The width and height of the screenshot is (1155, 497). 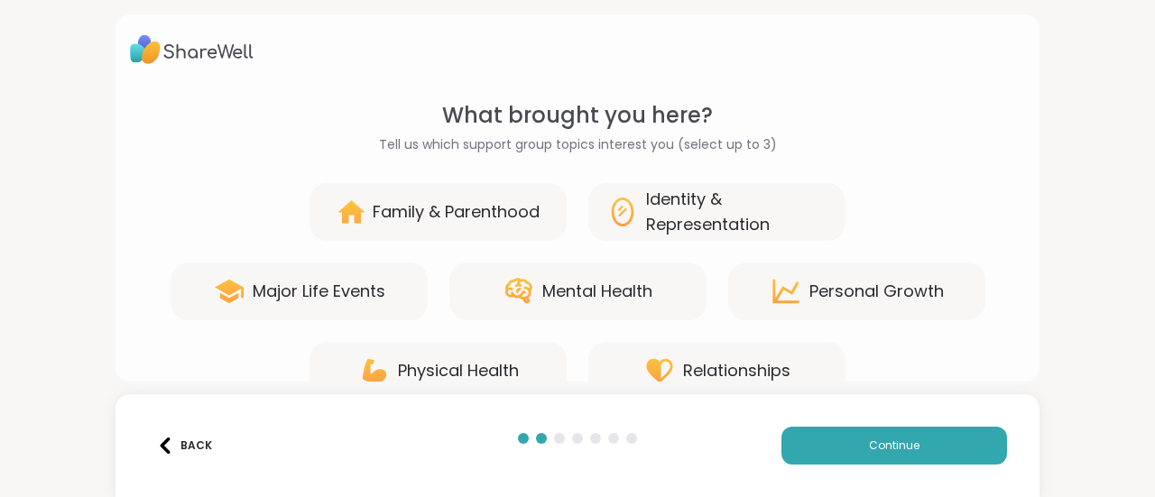 What do you see at coordinates (577, 144) in the screenshot?
I see `span: Tell us which support group topics interest you (select up to 3)` at bounding box center [577, 144].